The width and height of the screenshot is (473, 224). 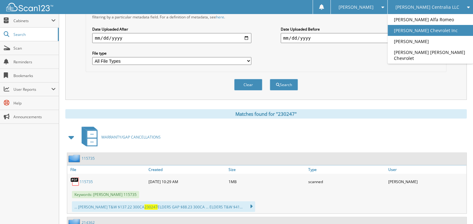 I want to click on img: scan123-logo-white.svg, so click(x=30, y=7).